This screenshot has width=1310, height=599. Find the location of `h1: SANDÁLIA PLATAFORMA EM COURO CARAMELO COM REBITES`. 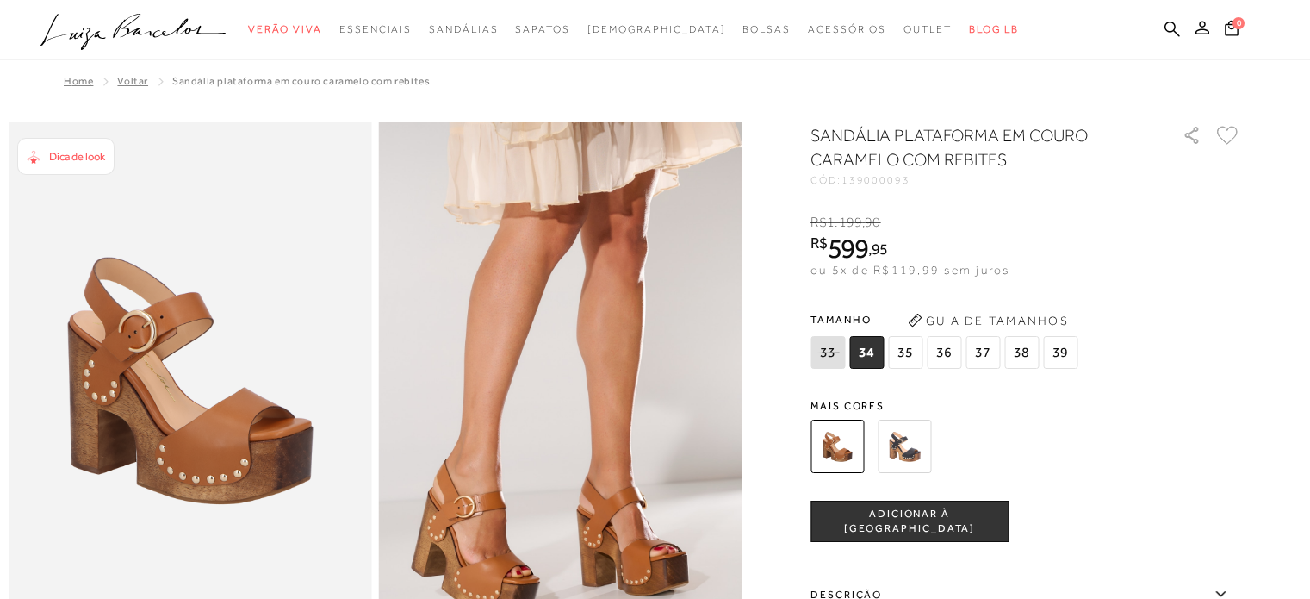

h1: SANDÁLIA PLATAFORMA EM COURO CARAMELO COM REBITES is located at coordinates (972, 147).